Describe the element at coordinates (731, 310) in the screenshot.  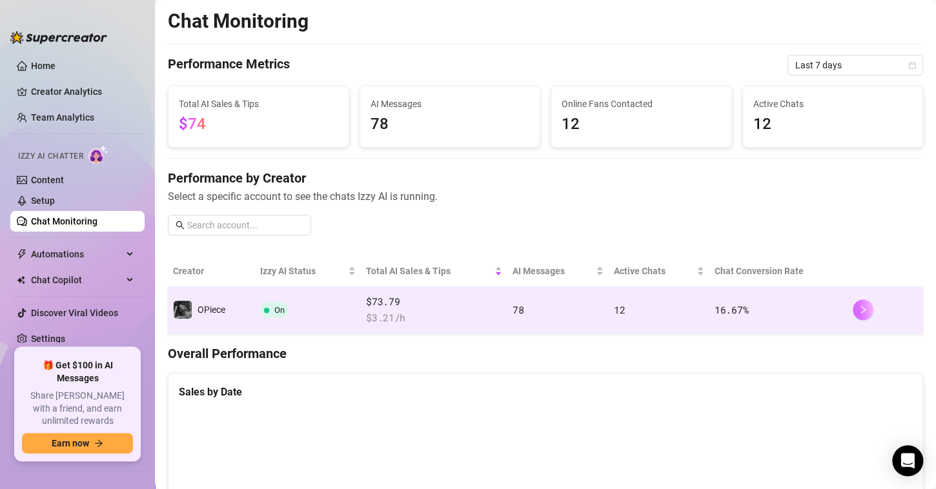
I see `span: 16.67 %` at that location.